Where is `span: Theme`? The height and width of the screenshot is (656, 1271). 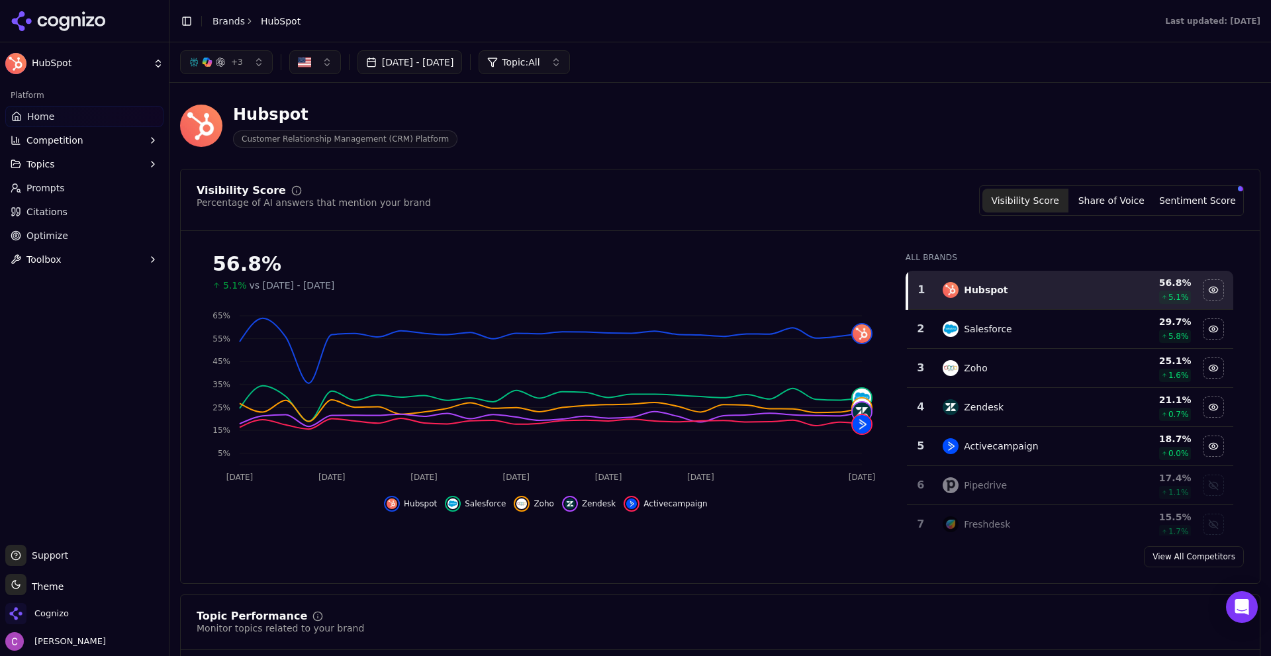
span: Theme is located at coordinates (45, 586).